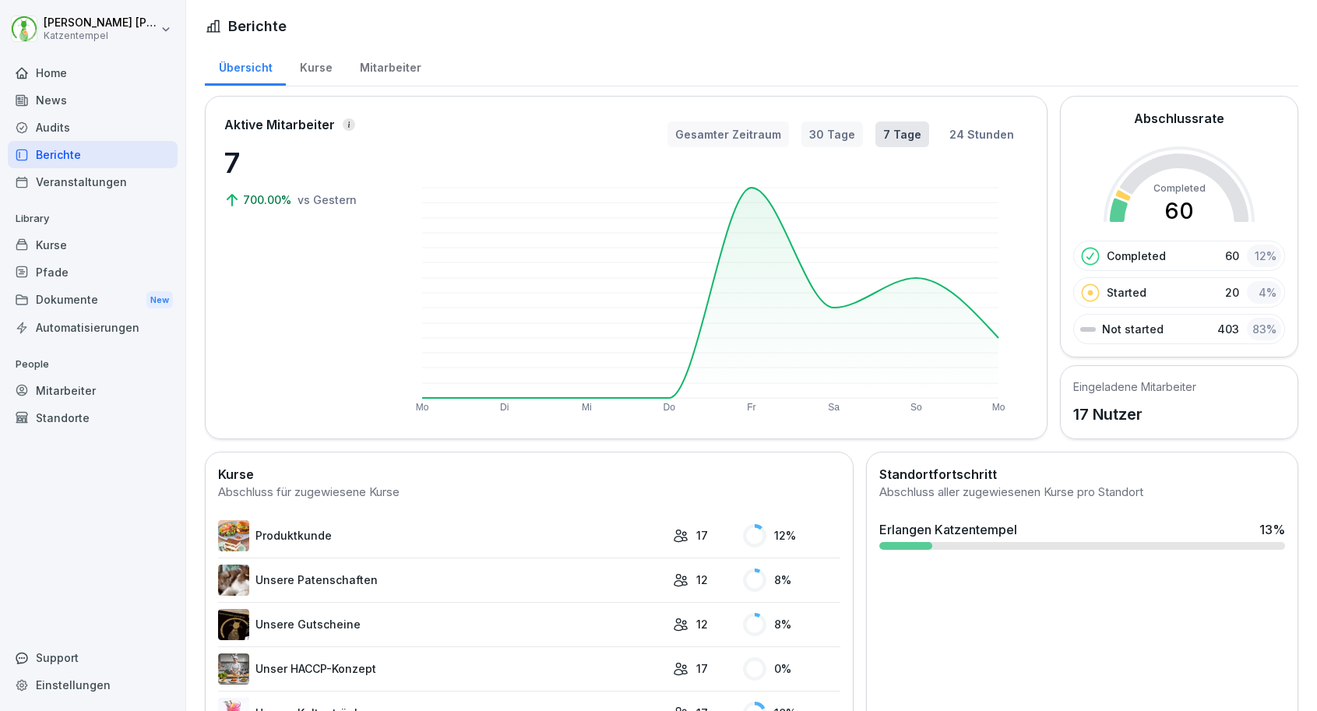 The width and height of the screenshot is (1317, 711). What do you see at coordinates (442, 580) in the screenshot?
I see `a: Unsere Patenschaften` at bounding box center [442, 580].